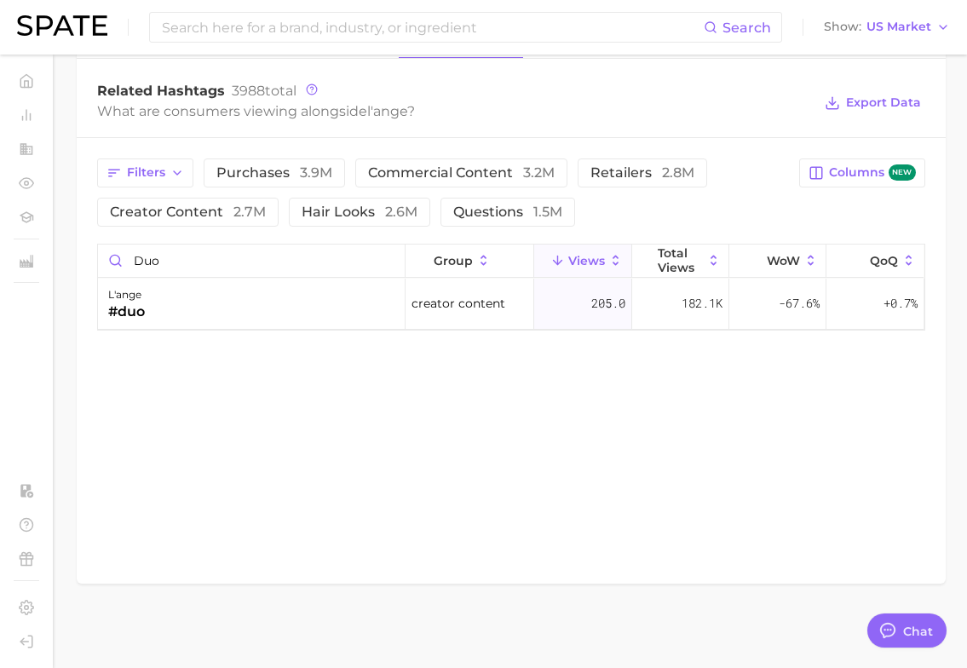  What do you see at coordinates (548, 211) in the screenshot?
I see `span: 1.5m` at bounding box center [548, 211].